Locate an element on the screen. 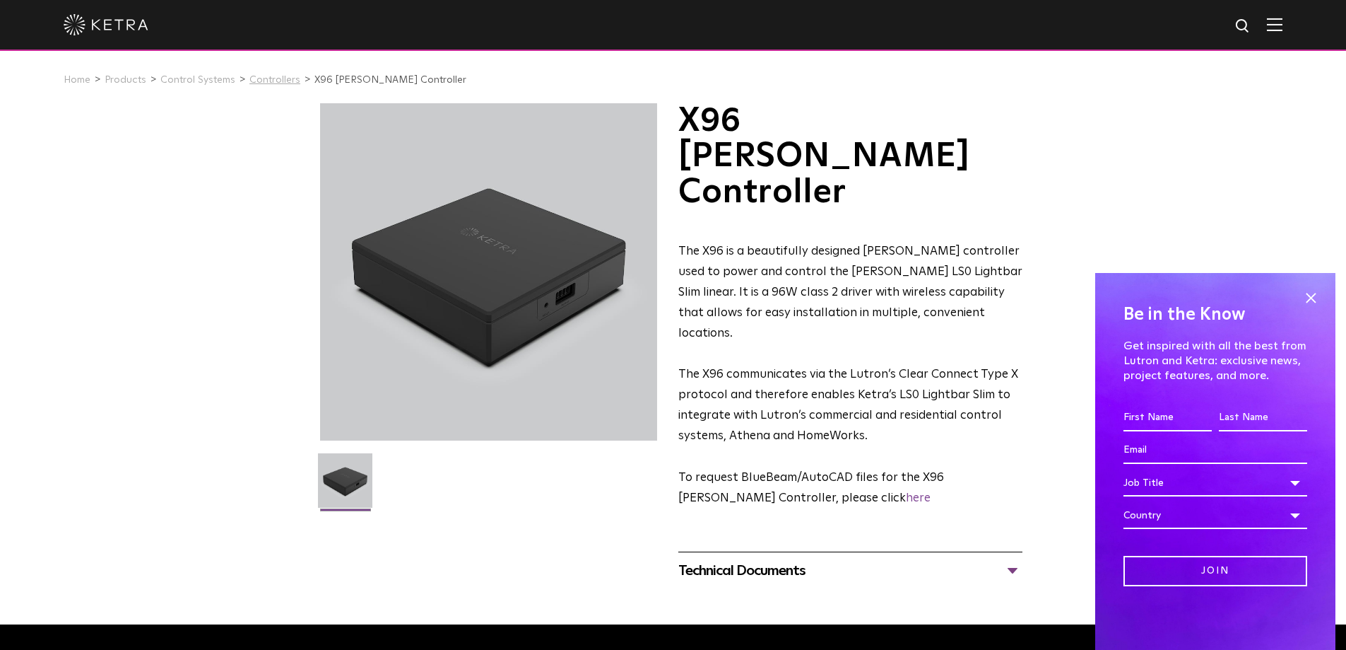 The width and height of the screenshot is (1346, 650). a: here is located at coordinates (918, 498).